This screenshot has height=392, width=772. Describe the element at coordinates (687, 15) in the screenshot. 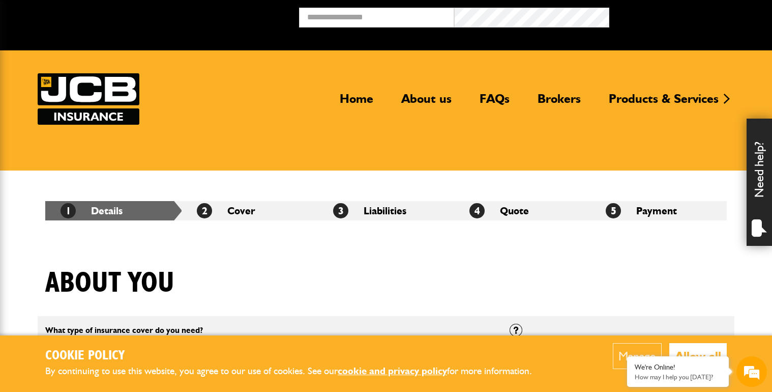

I see `button: Broker Login` at that location.